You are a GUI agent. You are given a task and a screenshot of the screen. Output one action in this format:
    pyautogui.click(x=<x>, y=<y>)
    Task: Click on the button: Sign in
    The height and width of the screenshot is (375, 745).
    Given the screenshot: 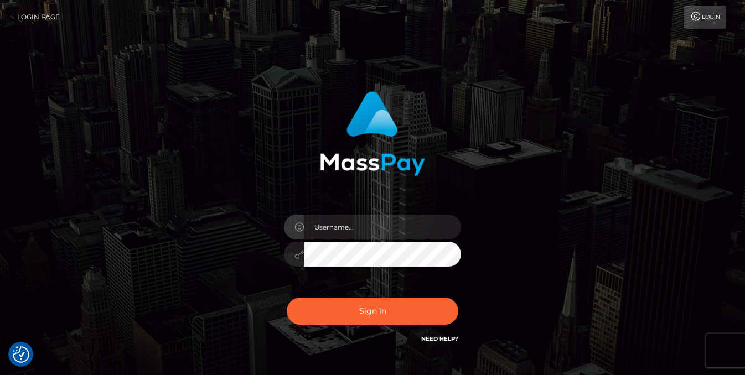 What is the action you would take?
    pyautogui.click(x=372, y=311)
    